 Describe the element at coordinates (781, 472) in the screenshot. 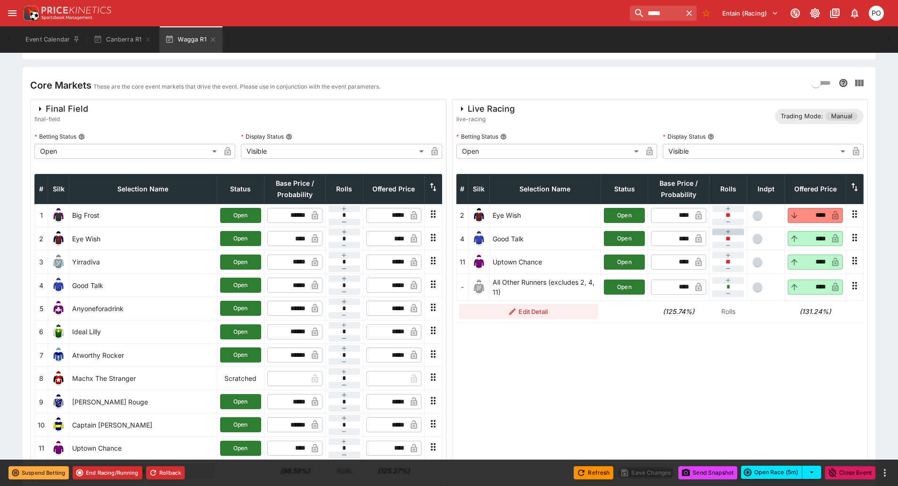

I see `div: split button` at that location.